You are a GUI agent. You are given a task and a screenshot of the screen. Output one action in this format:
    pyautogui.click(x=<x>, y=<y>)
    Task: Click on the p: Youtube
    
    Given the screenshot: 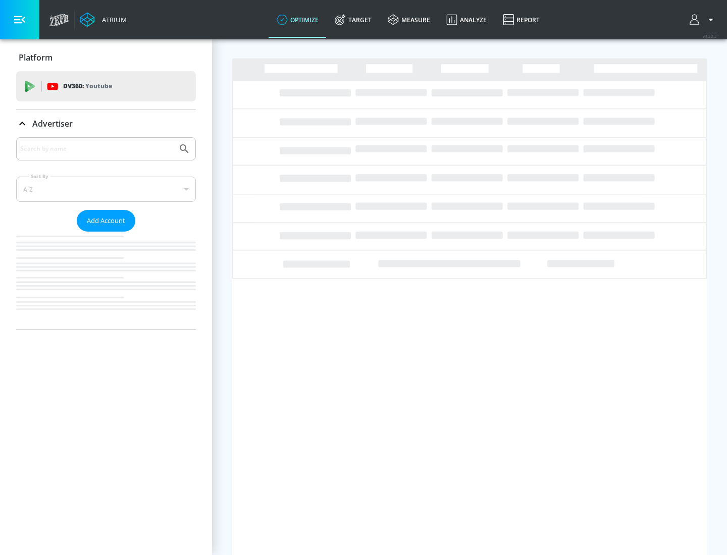 What is the action you would take?
    pyautogui.click(x=98, y=86)
    